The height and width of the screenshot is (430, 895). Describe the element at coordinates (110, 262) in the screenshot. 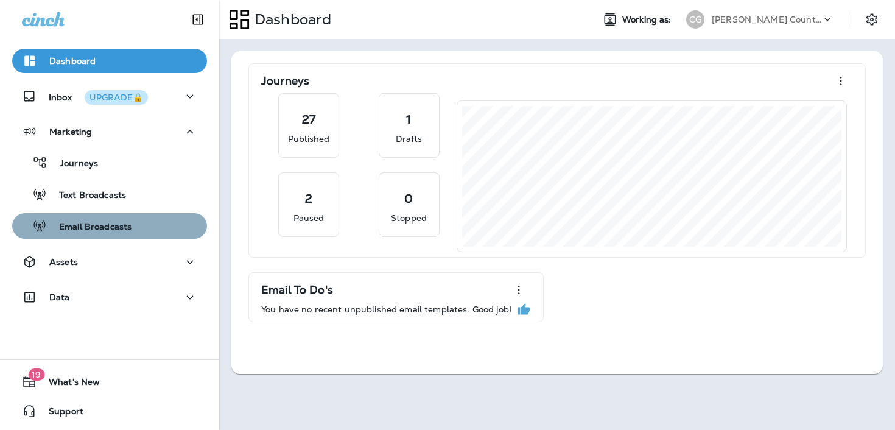

I see `button: Assets` at that location.